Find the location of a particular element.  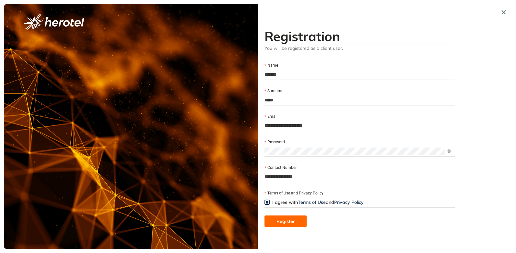

label: Terms of Use and Privacy Policy is located at coordinates (294, 193).